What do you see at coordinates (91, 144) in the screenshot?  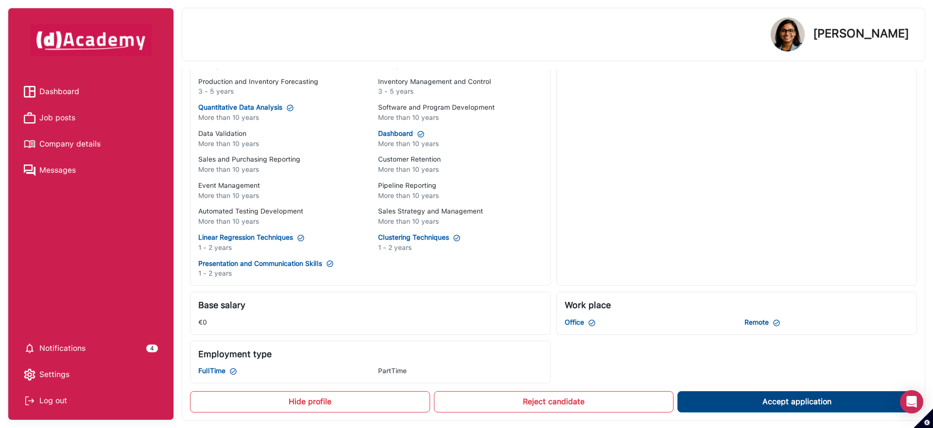 I see `a: Company details iconCompany details` at bounding box center [91, 144].